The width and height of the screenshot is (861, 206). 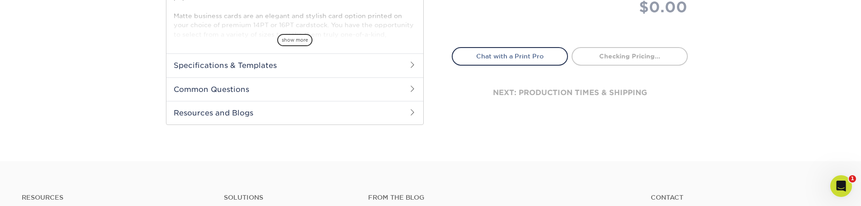 I want to click on h4: From the Blog, so click(x=497, y=197).